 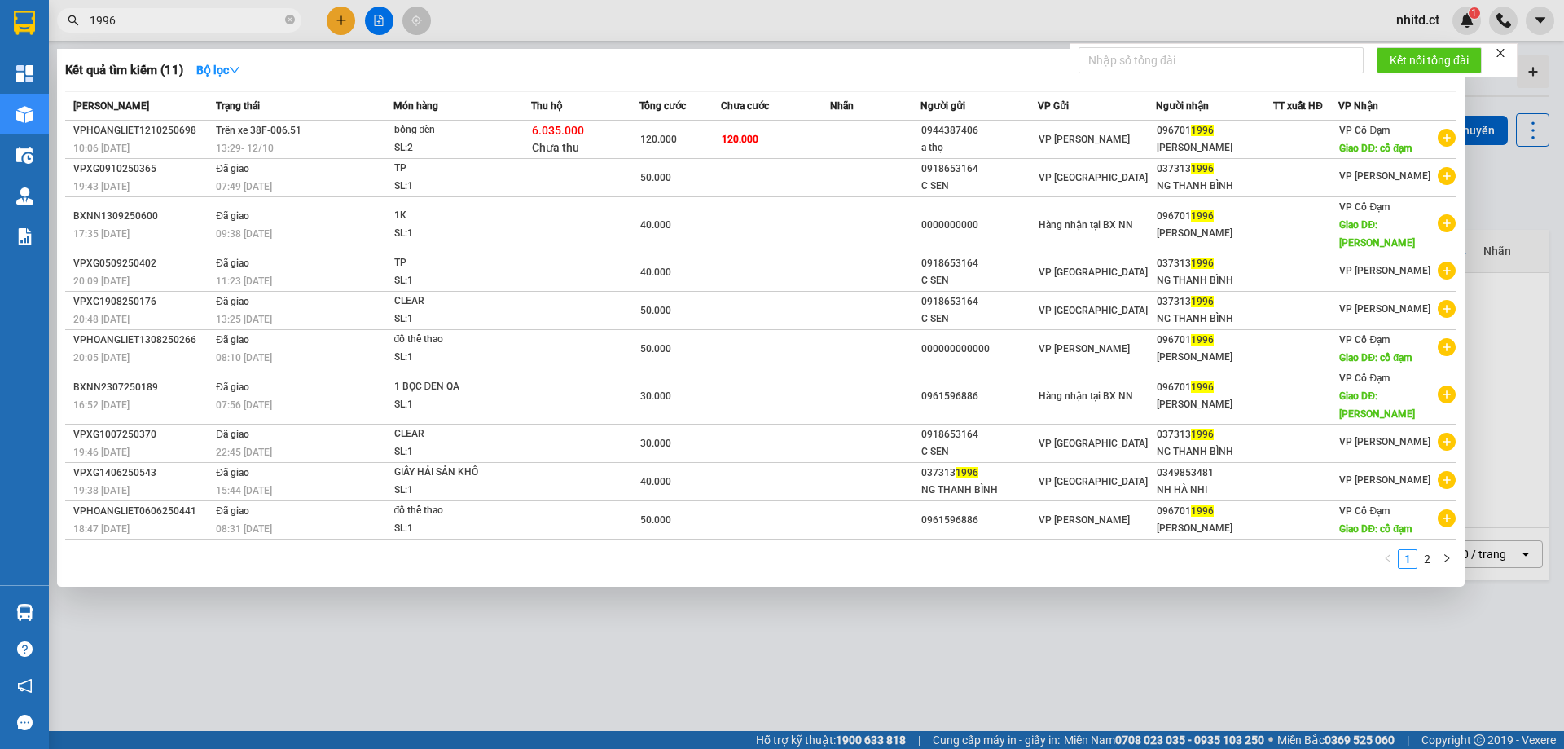 What do you see at coordinates (455, 434) in the screenshot?
I see `div: CLEAR` at bounding box center [455, 434].